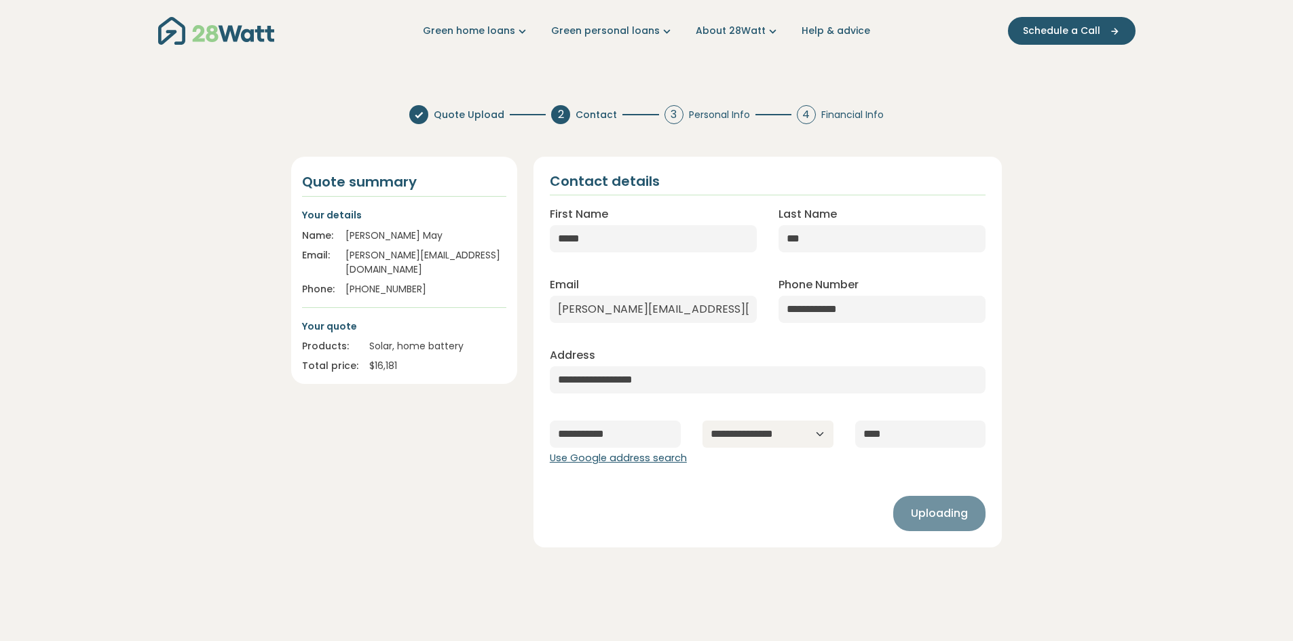 Image resolution: width=1293 pixels, height=641 pixels. Describe the element at coordinates (605, 181) in the screenshot. I see `h2: Contact details` at that location.